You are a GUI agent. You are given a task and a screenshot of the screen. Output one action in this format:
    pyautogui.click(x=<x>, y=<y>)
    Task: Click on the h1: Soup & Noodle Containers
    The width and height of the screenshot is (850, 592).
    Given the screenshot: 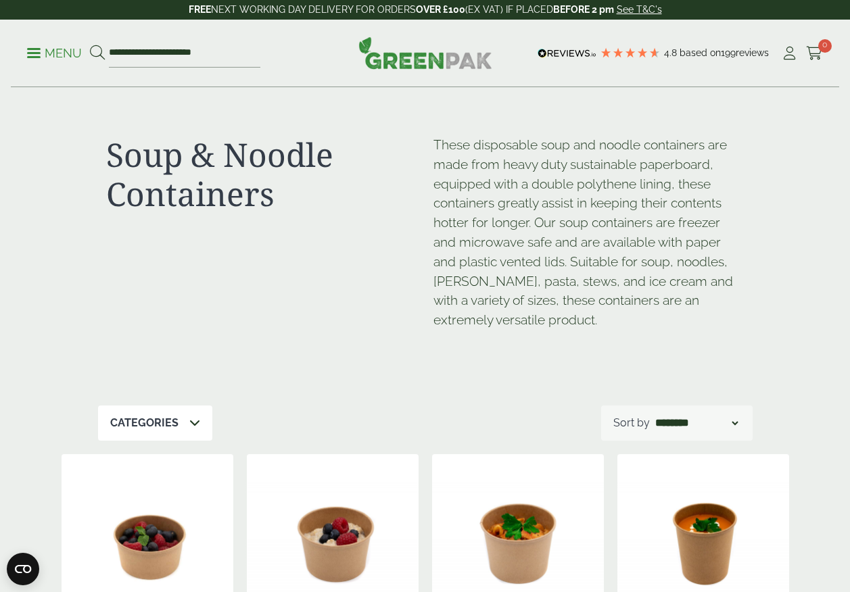 What is the action you would take?
    pyautogui.click(x=262, y=174)
    